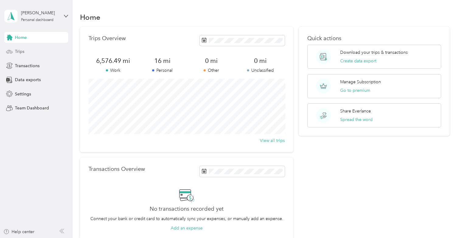 This screenshot has width=460, height=238. Describe the element at coordinates (162, 70) in the screenshot. I see `p: Personal` at that location.